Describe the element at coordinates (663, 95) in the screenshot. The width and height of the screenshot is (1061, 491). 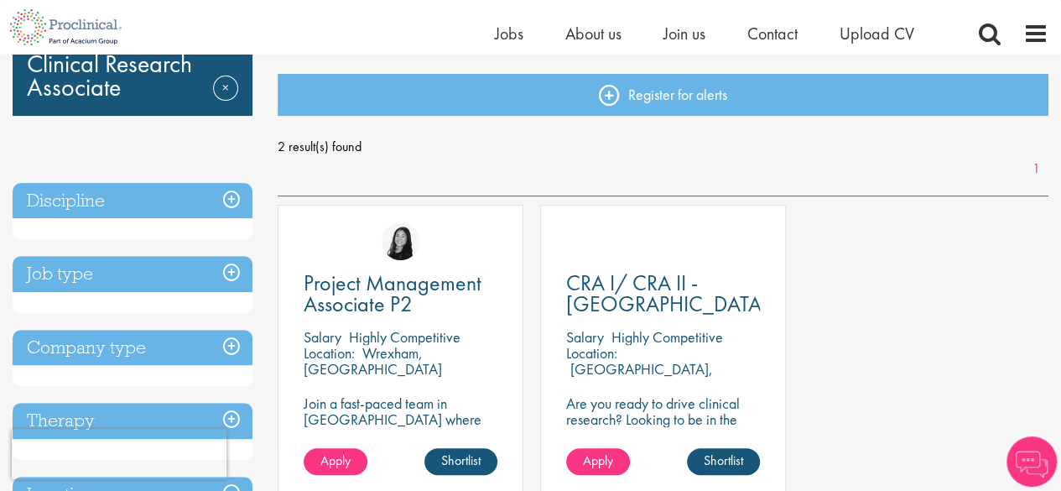
I see `a: Register for alerts` at that location.